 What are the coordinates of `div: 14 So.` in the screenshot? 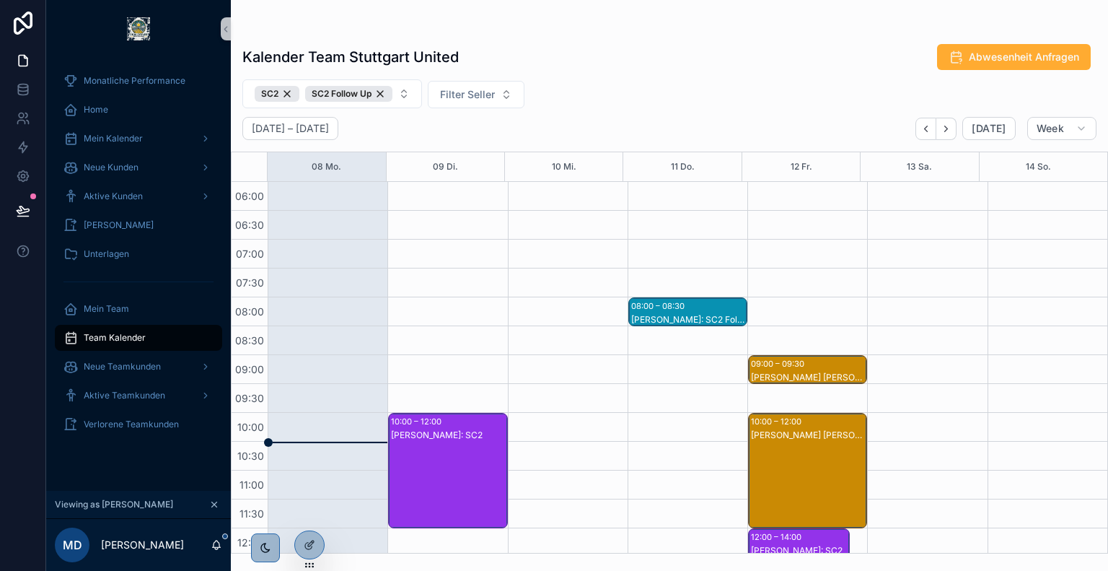 It's located at (1038, 167).